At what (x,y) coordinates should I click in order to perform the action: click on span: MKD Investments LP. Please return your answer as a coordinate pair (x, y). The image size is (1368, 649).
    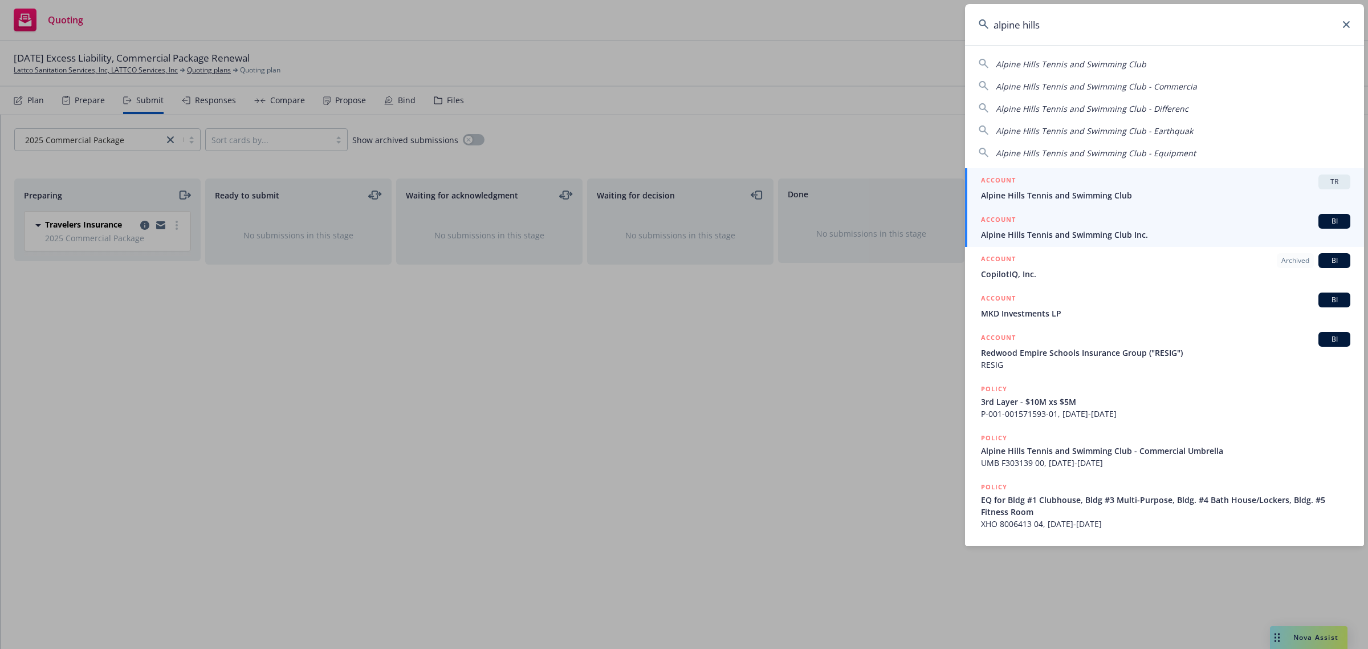
    Looking at the image, I should click on (1166, 313).